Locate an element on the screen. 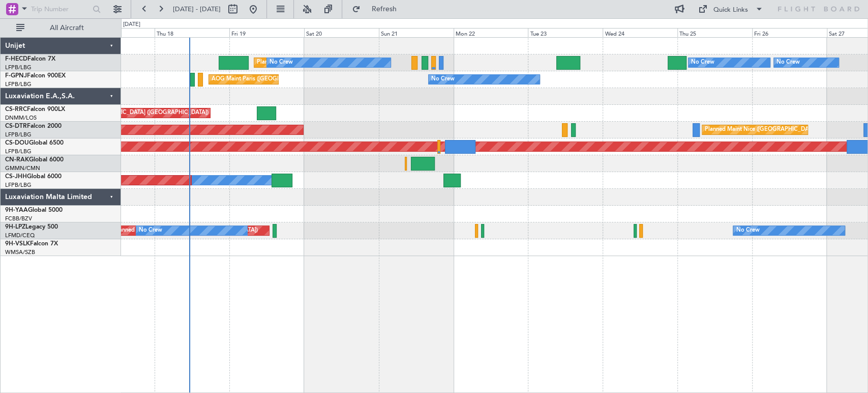 This screenshot has width=868, height=393. a: CS-RRCFalcon 900LX is located at coordinates (35, 109).